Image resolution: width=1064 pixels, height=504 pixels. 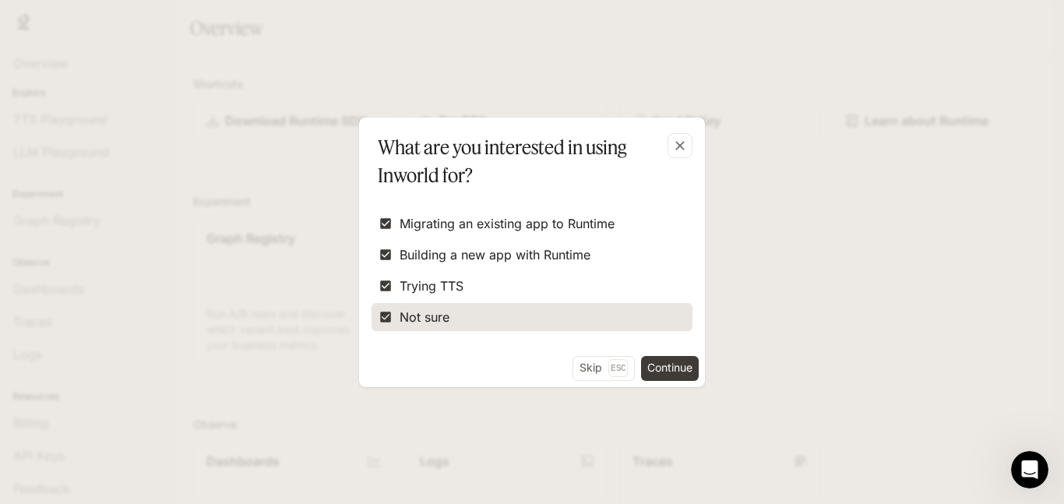 I want to click on p: Esc, so click(x=618, y=368).